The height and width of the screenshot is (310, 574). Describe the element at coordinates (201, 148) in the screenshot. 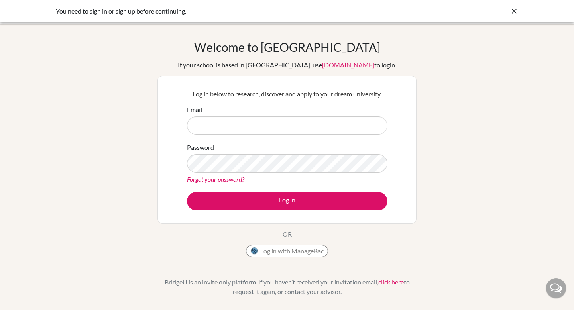

I see `label: Password` at that location.